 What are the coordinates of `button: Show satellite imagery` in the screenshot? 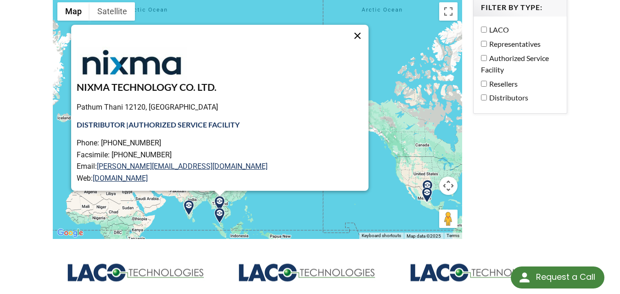 It's located at (112, 11).